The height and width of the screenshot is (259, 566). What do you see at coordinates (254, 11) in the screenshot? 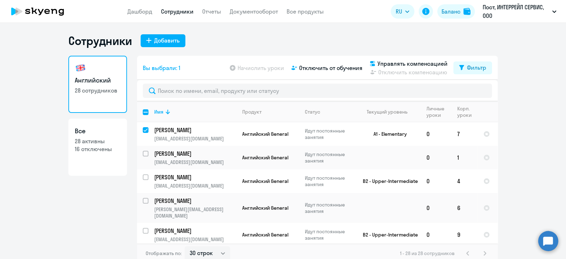
I see `a: Документооборот` at bounding box center [254, 11].